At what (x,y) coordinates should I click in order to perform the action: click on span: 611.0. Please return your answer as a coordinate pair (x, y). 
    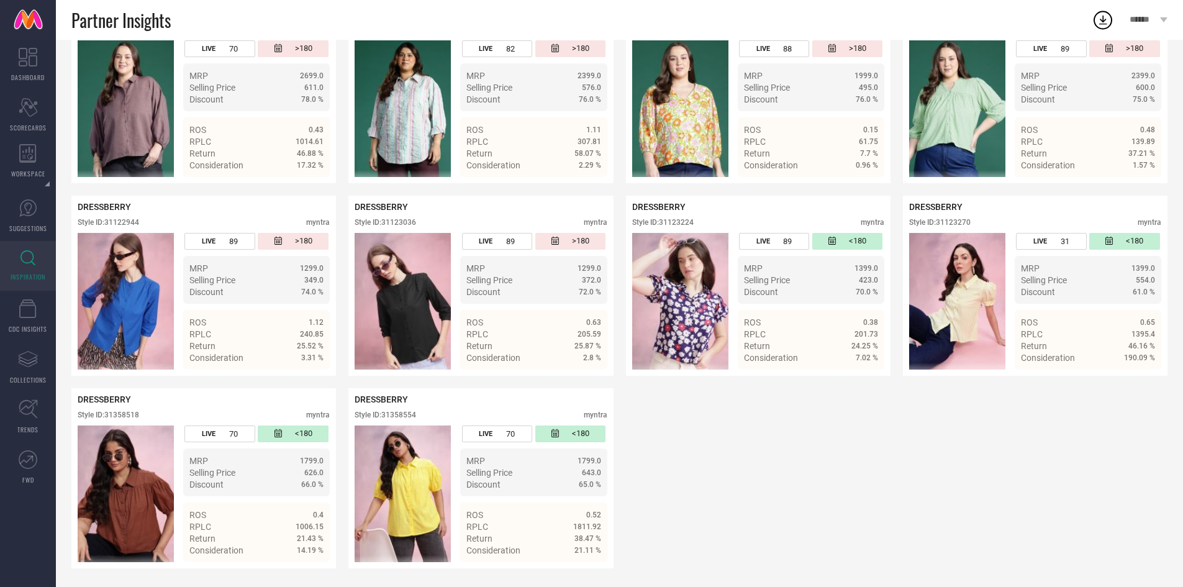
    Looking at the image, I should click on (314, 88).